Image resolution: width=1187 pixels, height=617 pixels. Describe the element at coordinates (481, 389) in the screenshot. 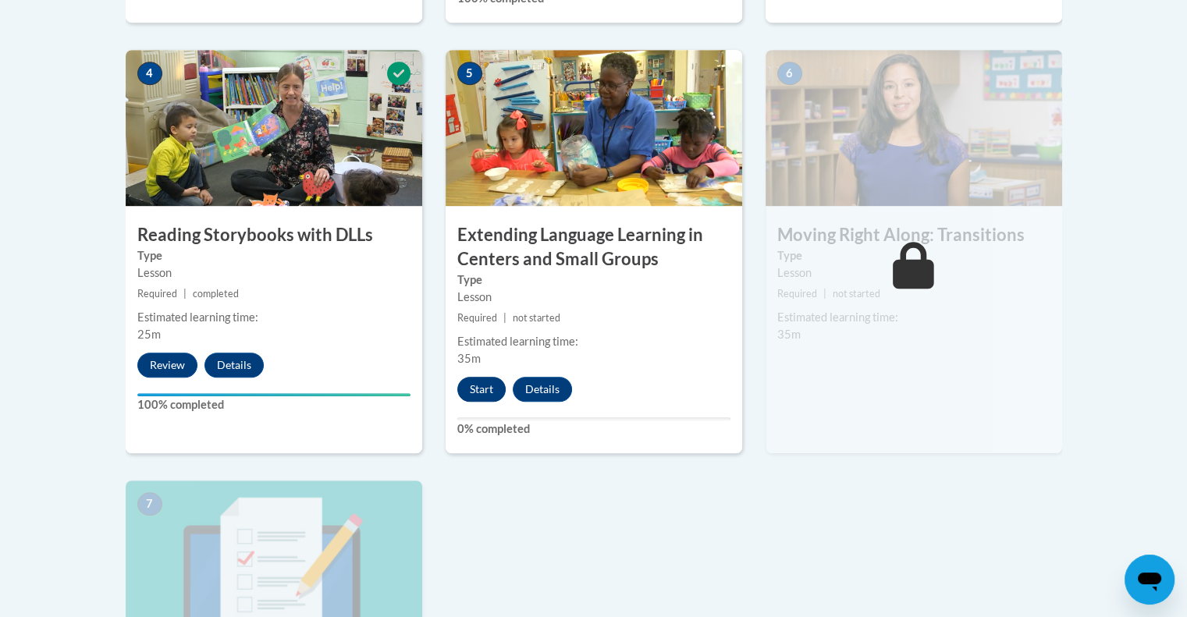

I see `button: Start` at that location.